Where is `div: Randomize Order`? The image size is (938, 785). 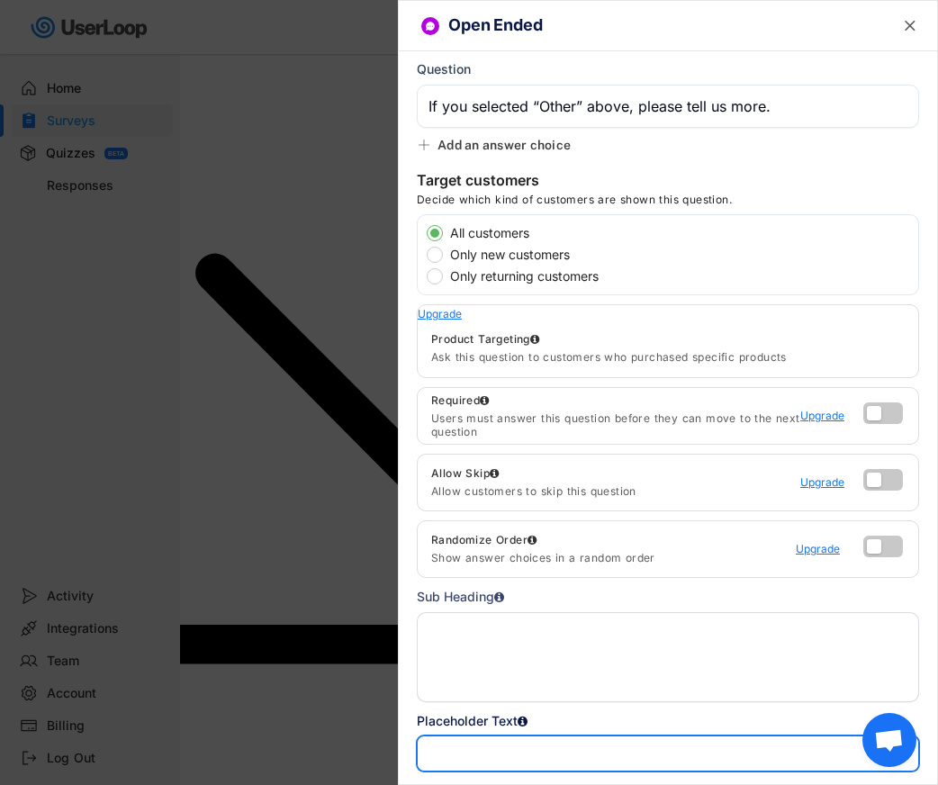
div: Randomize Order is located at coordinates (483, 540).